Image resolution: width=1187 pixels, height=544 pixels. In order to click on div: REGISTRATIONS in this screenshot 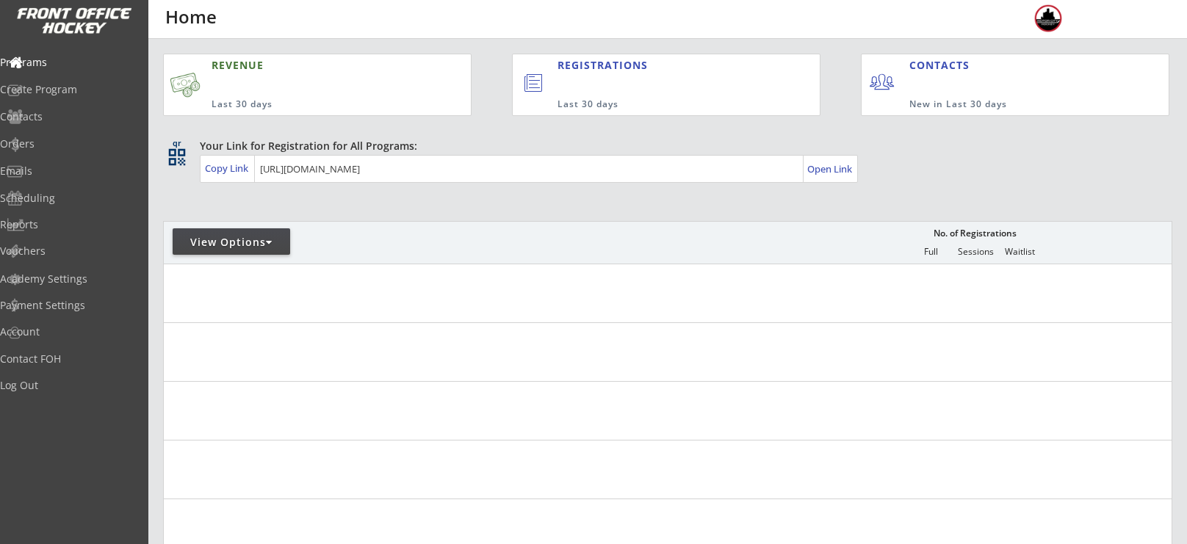, I will do `click(654, 65)`.